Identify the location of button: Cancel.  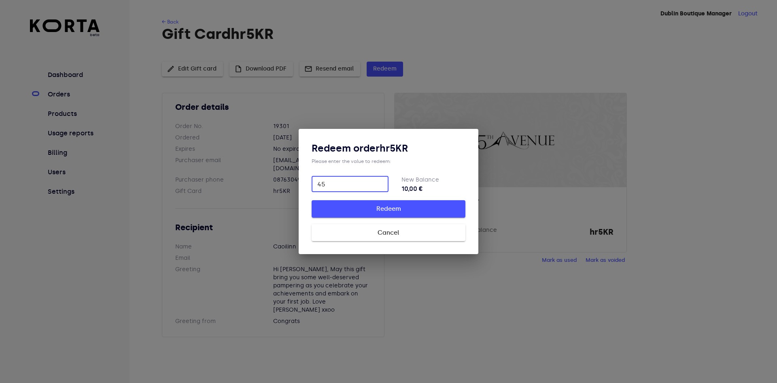
(389, 232).